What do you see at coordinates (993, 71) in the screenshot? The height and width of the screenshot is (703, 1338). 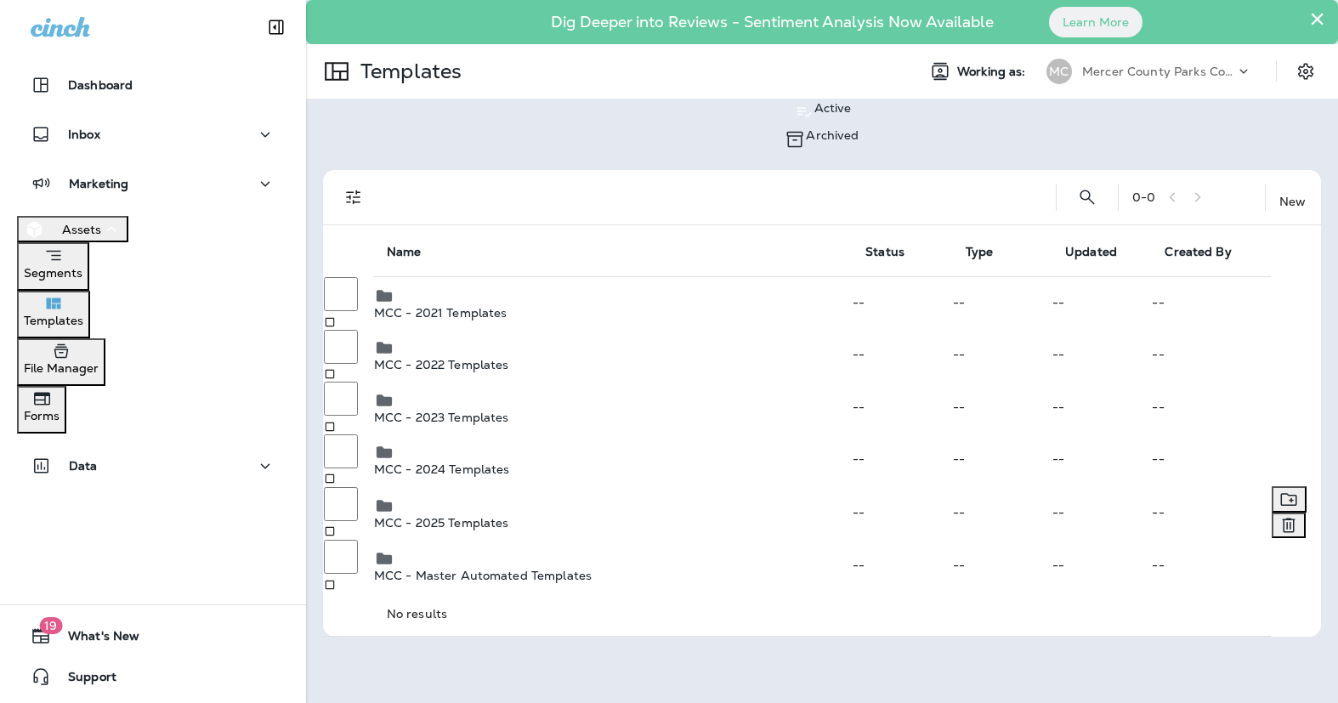 I see `span: Working as:` at bounding box center [993, 71].